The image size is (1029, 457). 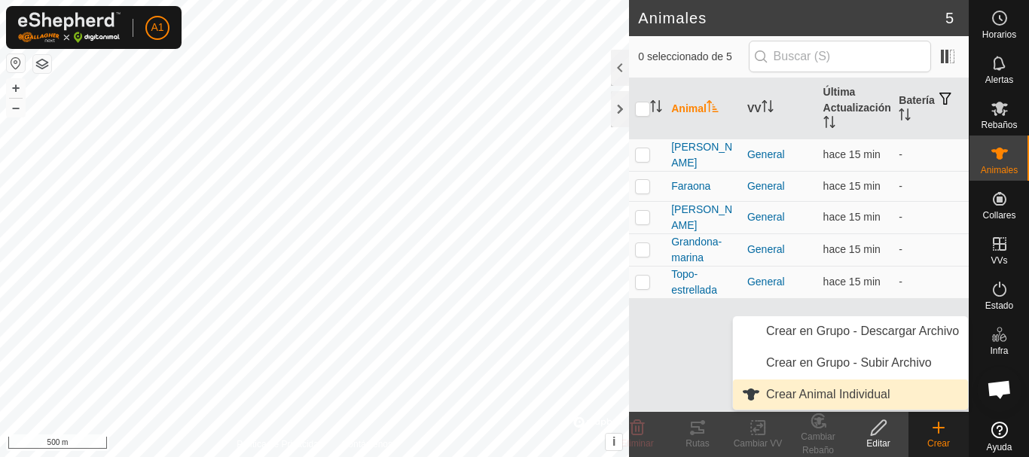 What do you see at coordinates (828, 395) in the screenshot?
I see `span: Crear Animal Individual` at bounding box center [828, 395].